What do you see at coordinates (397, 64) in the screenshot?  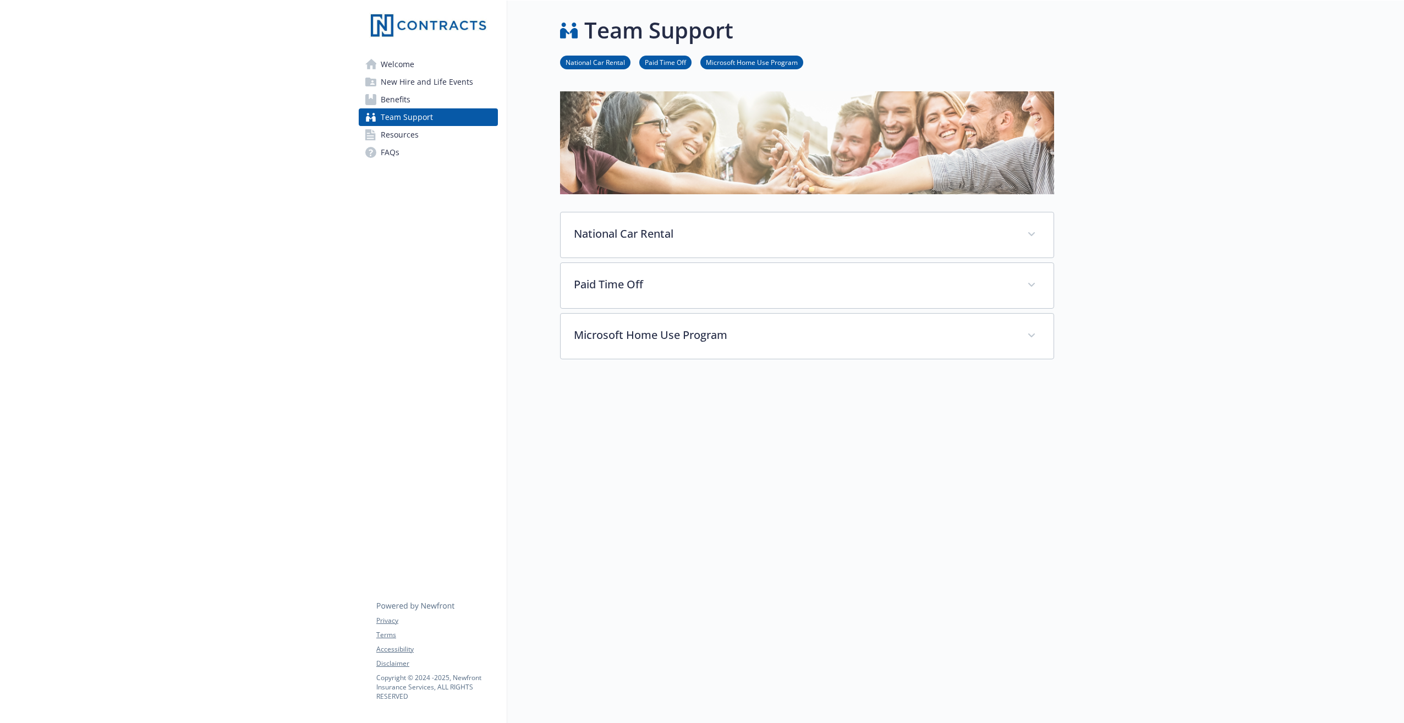 I see `span: Welcome` at bounding box center [397, 64].